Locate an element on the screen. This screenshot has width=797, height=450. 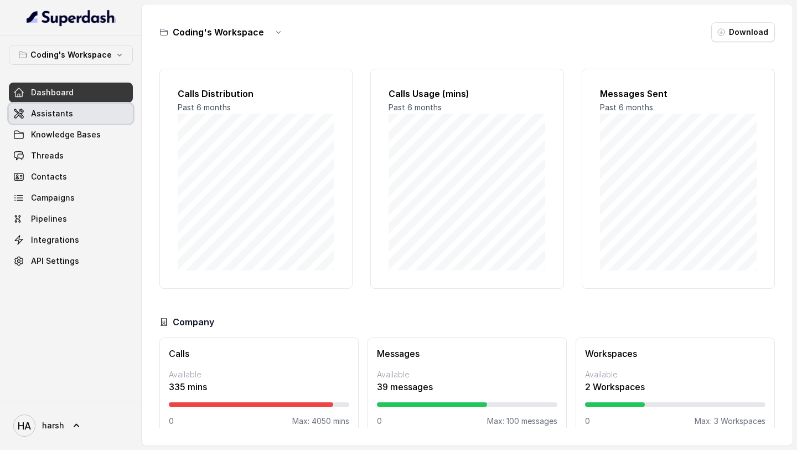
a: Dashboard is located at coordinates (71, 92).